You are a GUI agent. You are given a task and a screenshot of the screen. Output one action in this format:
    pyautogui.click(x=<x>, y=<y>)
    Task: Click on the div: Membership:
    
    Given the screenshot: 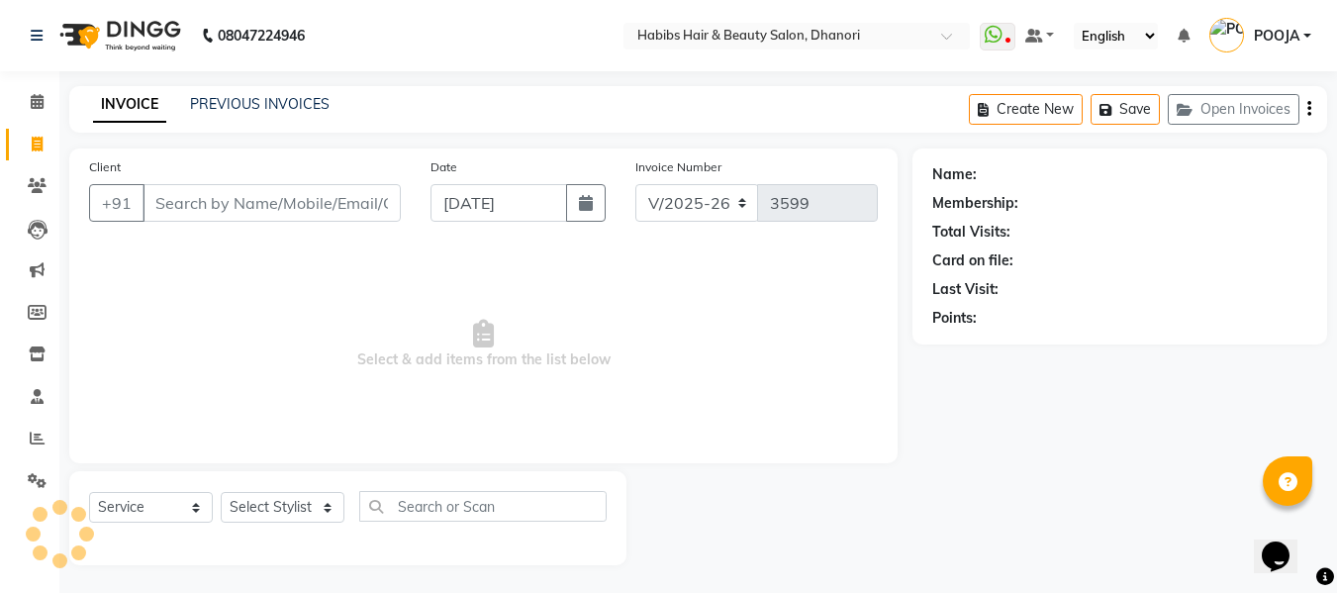 What is the action you would take?
    pyautogui.click(x=975, y=203)
    